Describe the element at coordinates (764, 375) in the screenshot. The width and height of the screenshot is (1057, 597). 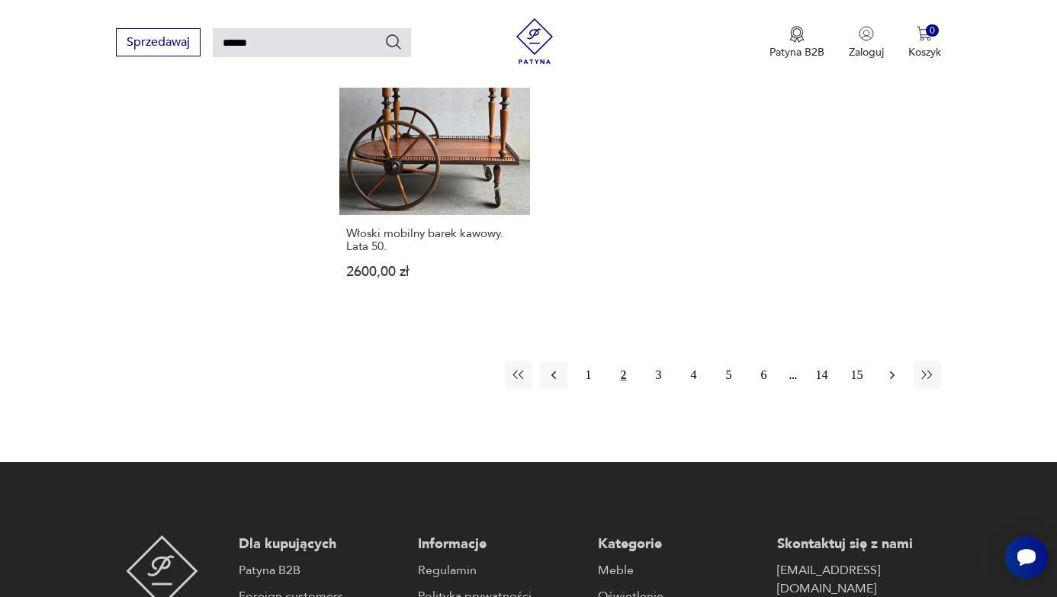
I see `button: 6` at that location.